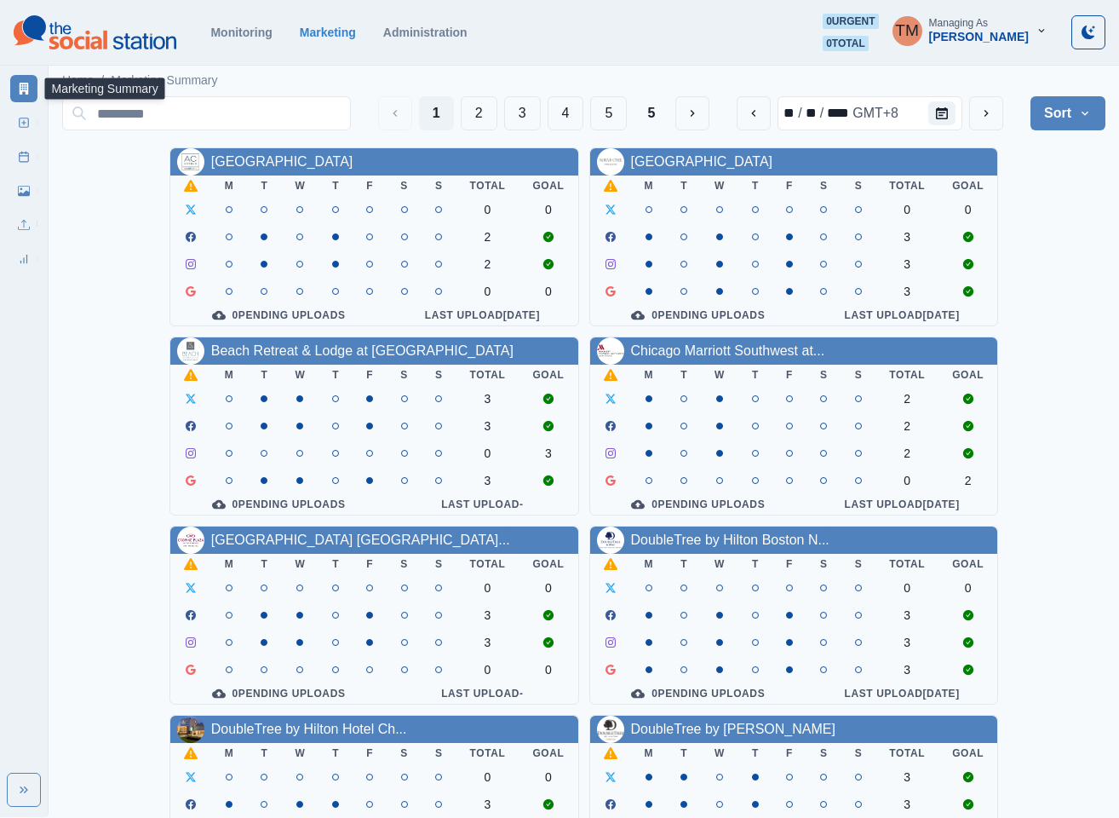  Describe the element at coordinates (24, 157) in the screenshot. I see `a: Post Schedule` at that location.